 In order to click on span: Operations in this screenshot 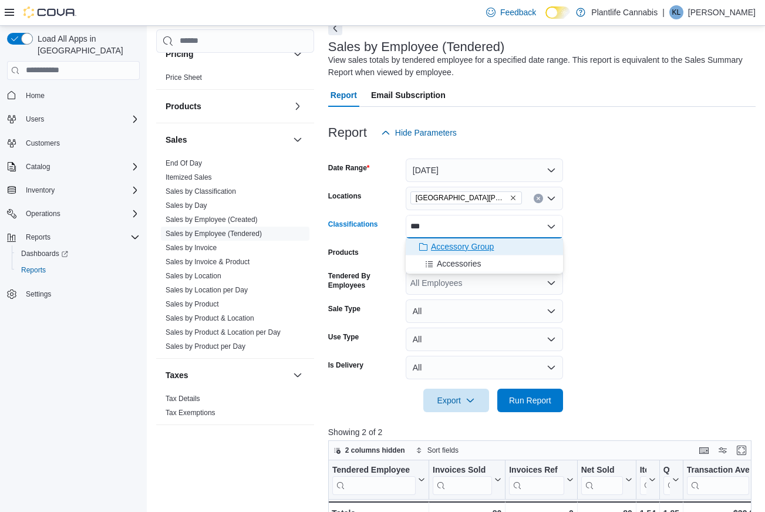, I will do `click(43, 214)`.